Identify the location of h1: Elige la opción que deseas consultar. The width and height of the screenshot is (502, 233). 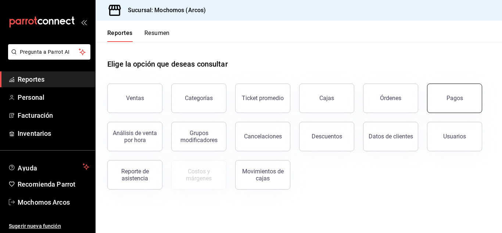
(168, 64).